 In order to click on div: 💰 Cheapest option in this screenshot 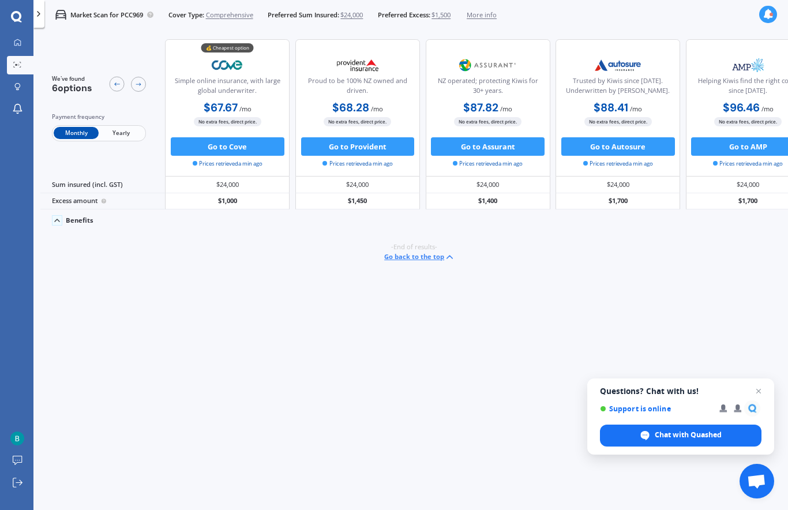, I will do `click(227, 48)`.